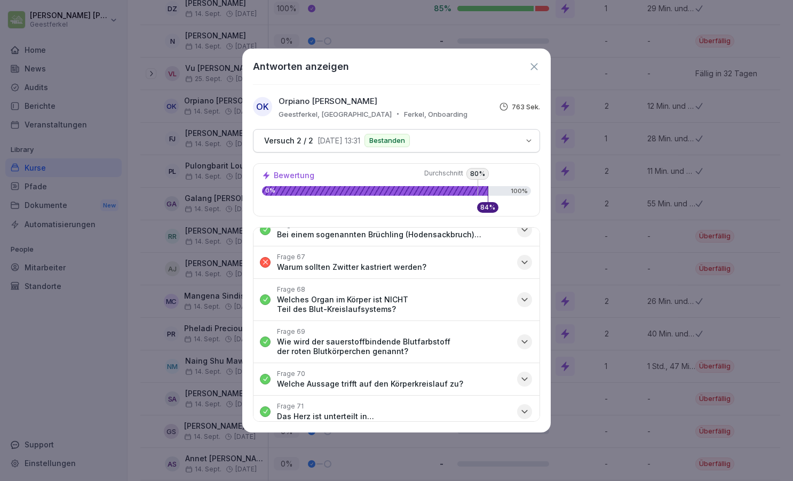  I want to click on p: Bestanden, so click(387, 140).